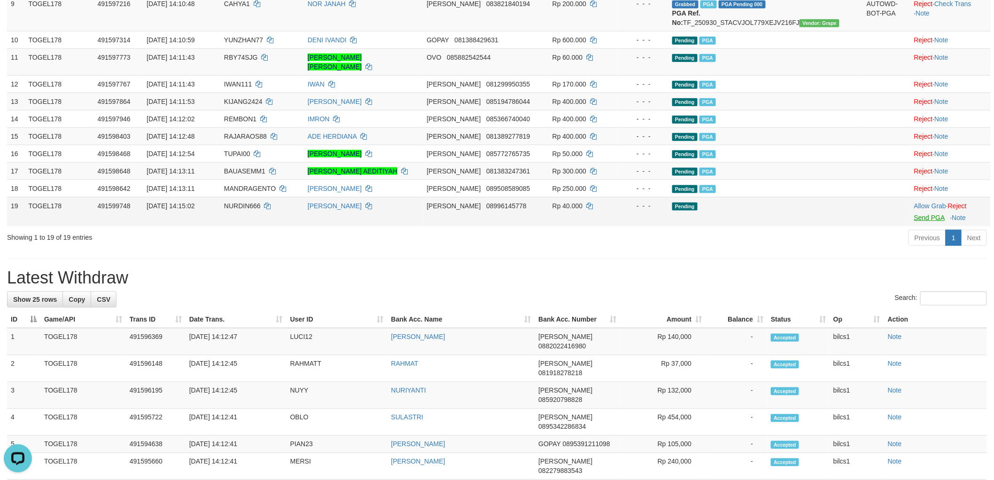 This screenshot has height=480, width=994. Describe the element at coordinates (663, 466) in the screenshot. I see `td: Rp 240,000` at that location.